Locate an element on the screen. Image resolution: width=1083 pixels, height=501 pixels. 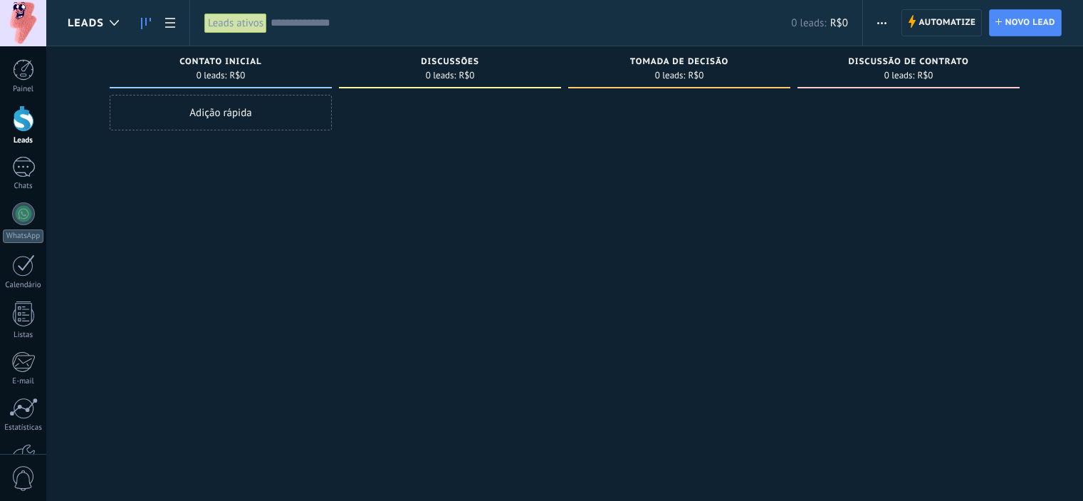
div: Tomada de decisão is located at coordinates (680, 63).